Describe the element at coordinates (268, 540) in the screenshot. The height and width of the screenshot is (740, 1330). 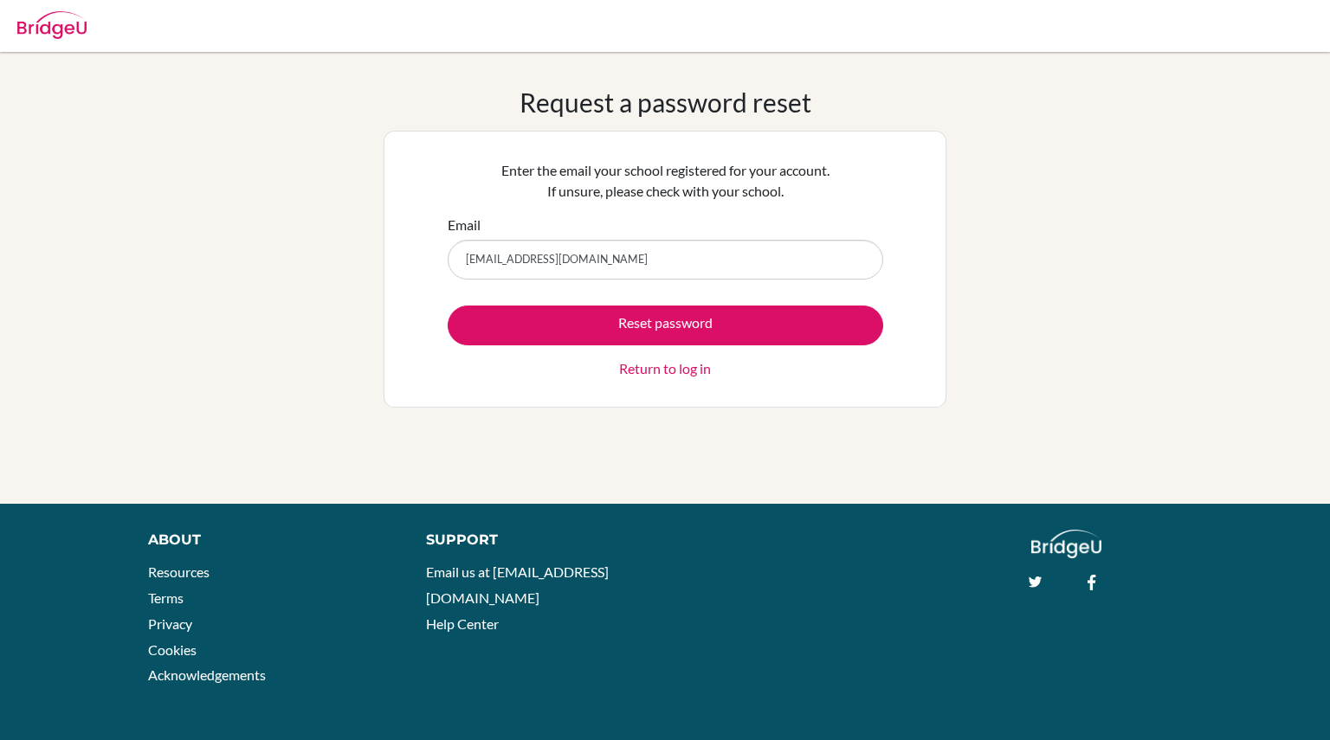
I see `div: About` at that location.